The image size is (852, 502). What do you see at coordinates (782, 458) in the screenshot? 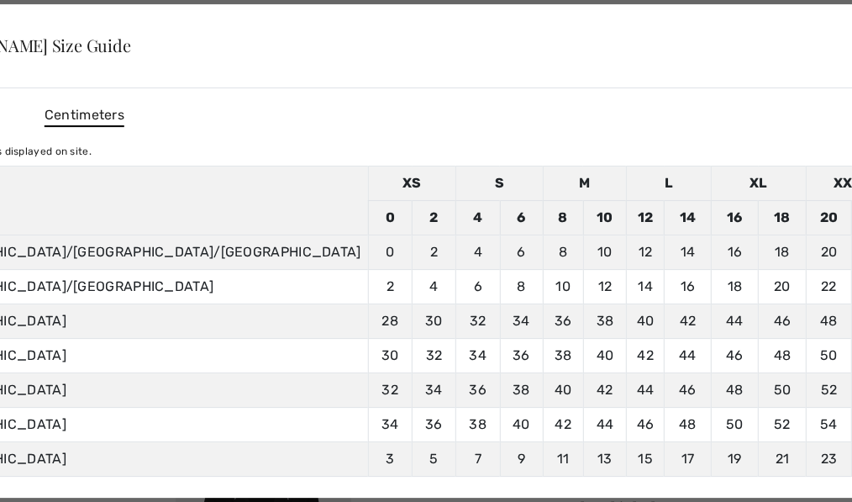
I see `td: 21` at bounding box center [782, 458].